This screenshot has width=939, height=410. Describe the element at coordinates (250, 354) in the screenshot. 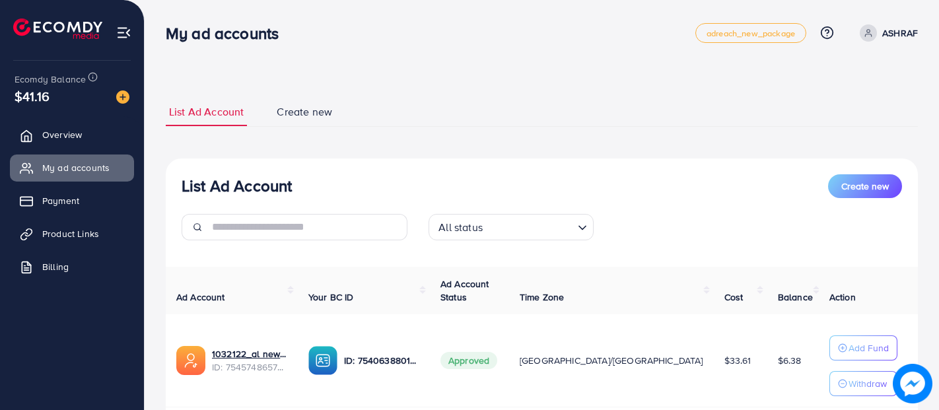

I see `a: 1032122_al new_1756881546706` at that location.